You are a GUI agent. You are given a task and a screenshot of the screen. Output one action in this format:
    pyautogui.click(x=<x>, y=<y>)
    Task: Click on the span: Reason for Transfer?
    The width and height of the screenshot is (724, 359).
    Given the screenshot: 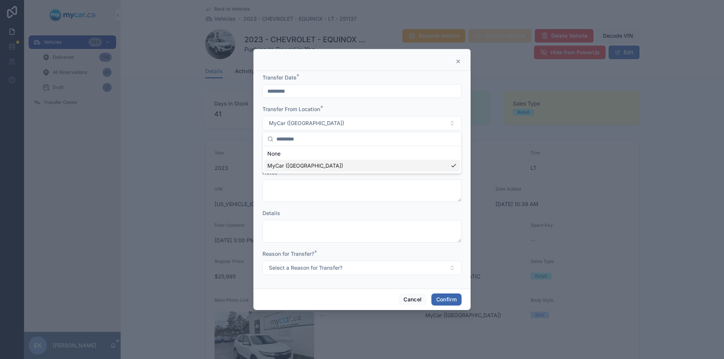 What is the action you would take?
    pyautogui.click(x=288, y=254)
    